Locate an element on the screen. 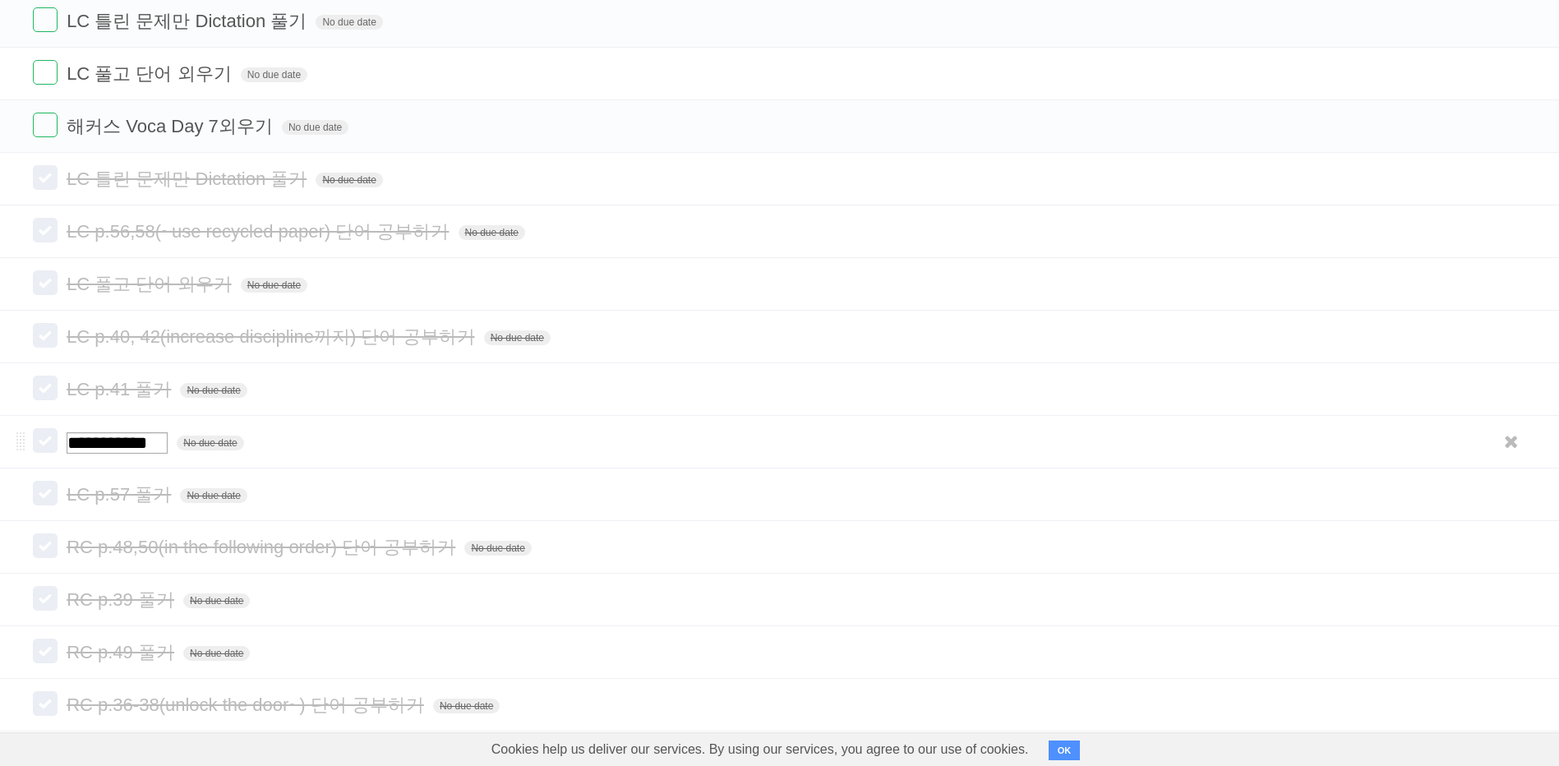 This screenshot has width=1559, height=766. span: RC p.49 풀기 is located at coordinates (122, 652).